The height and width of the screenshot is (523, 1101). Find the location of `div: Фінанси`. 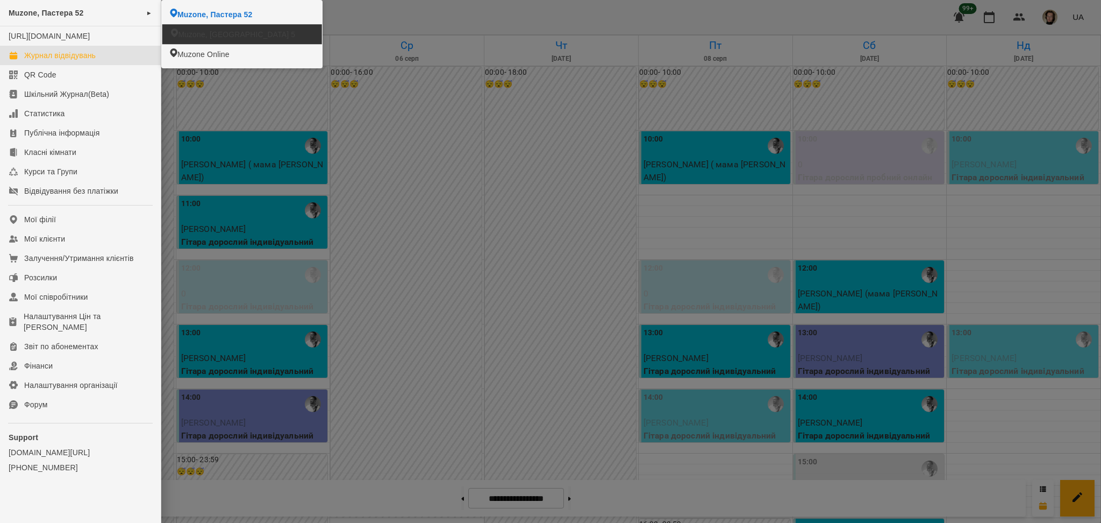

div: Фінанси is located at coordinates (38, 366).